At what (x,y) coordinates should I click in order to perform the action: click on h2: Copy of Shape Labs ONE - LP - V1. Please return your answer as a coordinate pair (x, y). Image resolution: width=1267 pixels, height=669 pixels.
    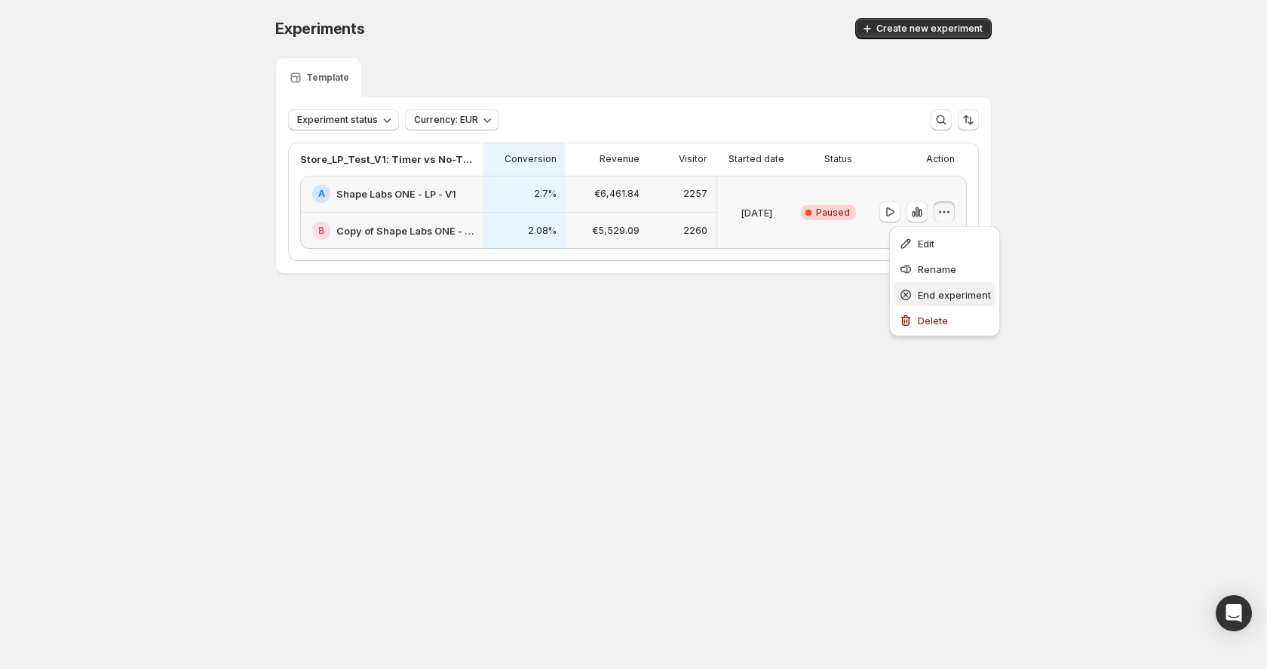
    Looking at the image, I should click on (405, 231).